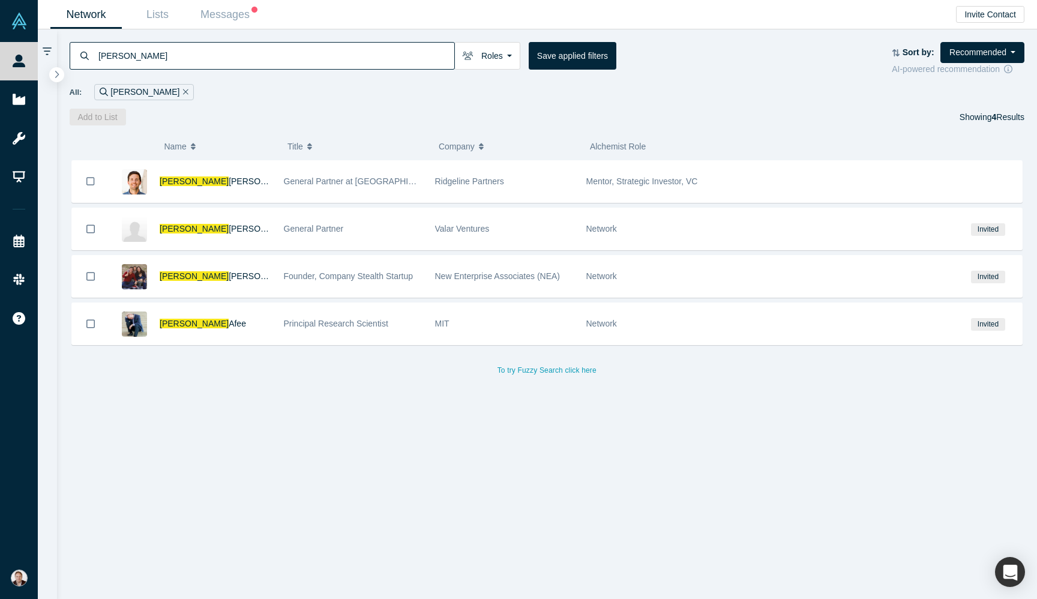 This screenshot has width=1037, height=599. I want to click on button: Add to List, so click(98, 117).